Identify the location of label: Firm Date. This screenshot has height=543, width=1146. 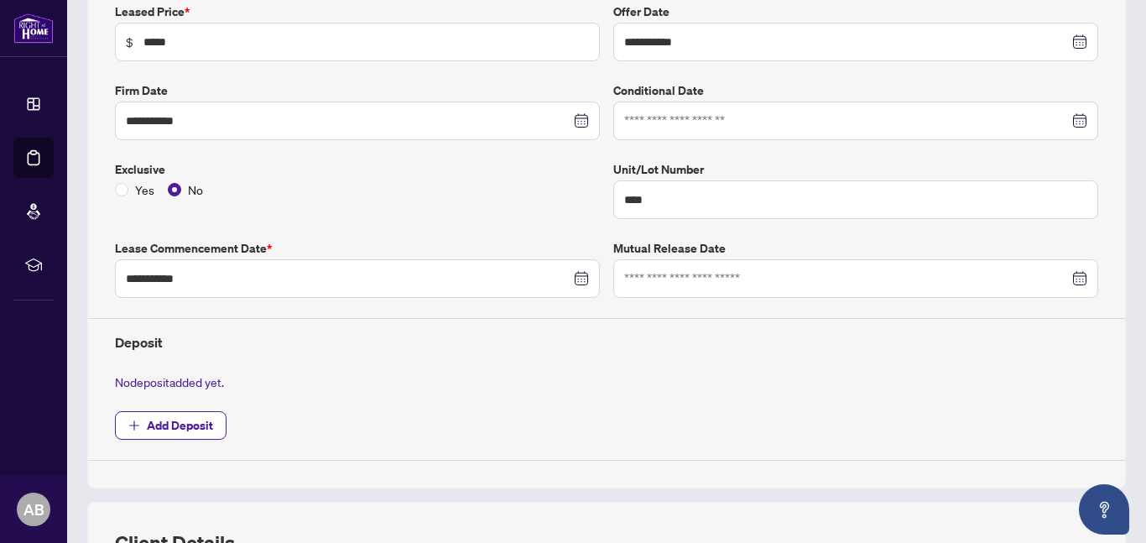
(357, 91).